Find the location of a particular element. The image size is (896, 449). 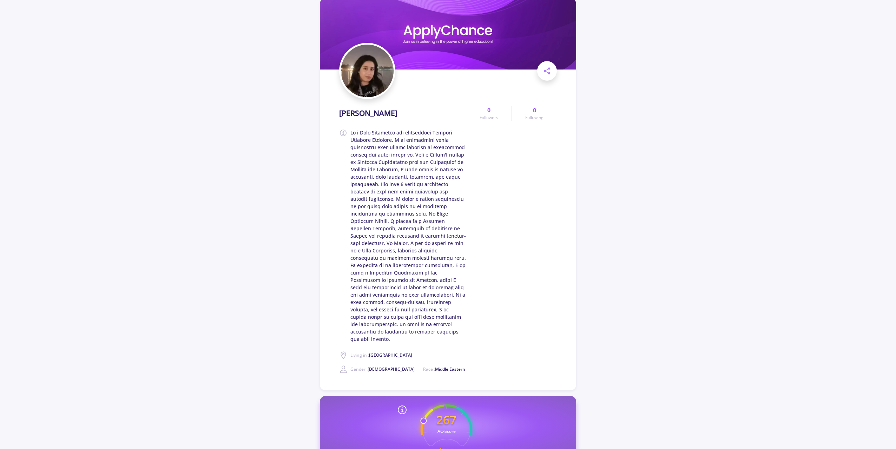

span: Race : is located at coordinates (444, 369).